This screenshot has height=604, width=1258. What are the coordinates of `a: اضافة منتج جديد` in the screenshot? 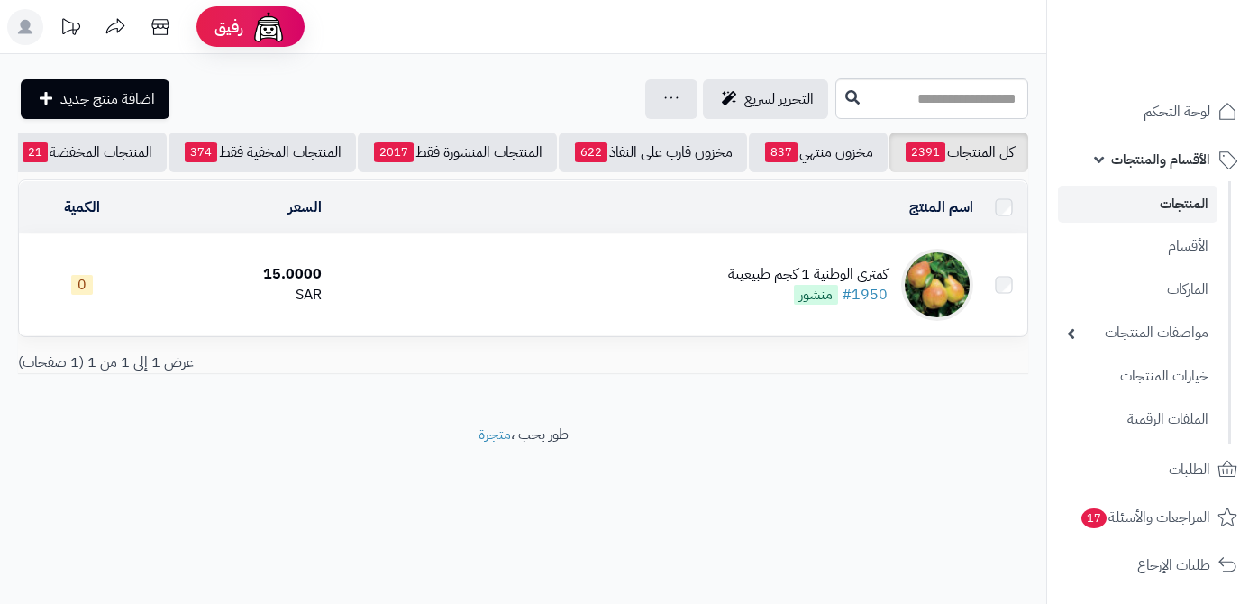 It's located at (95, 99).